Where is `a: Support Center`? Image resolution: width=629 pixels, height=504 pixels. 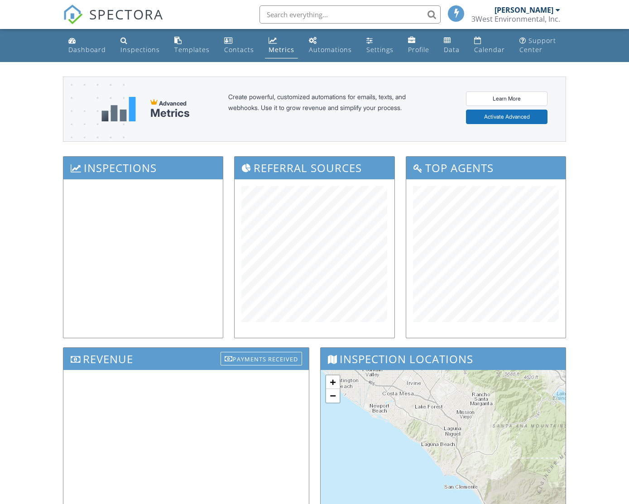 a: Support Center is located at coordinates (540, 45).